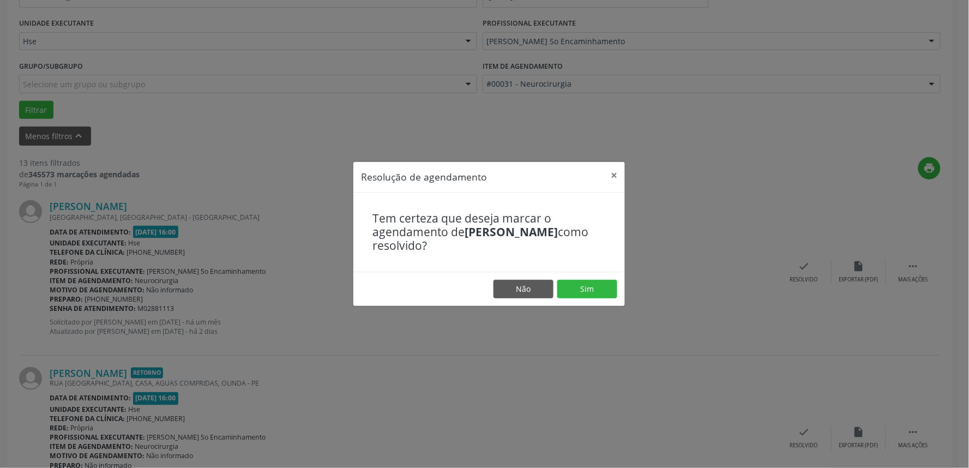  I want to click on button: Close, so click(614, 175).